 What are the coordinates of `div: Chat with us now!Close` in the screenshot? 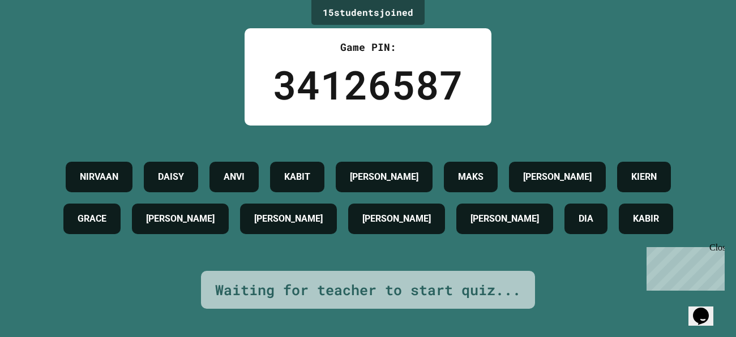 It's located at (41, 38).